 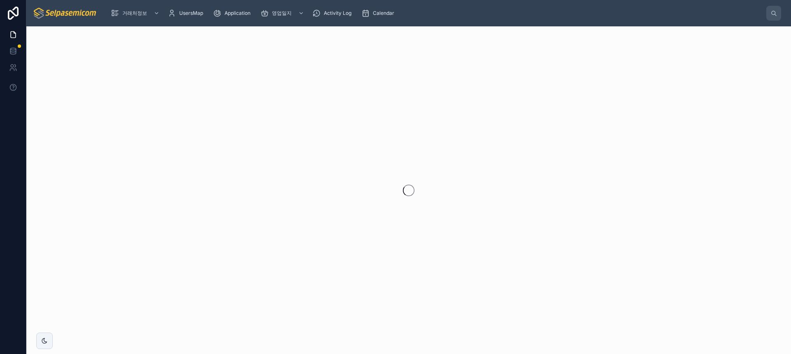 I want to click on a: Activity Log, so click(x=333, y=13).